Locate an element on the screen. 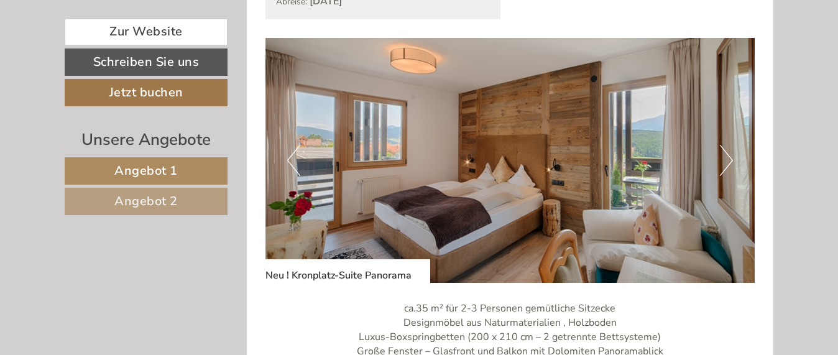 This screenshot has width=838, height=355. button: Next is located at coordinates (726, 160).